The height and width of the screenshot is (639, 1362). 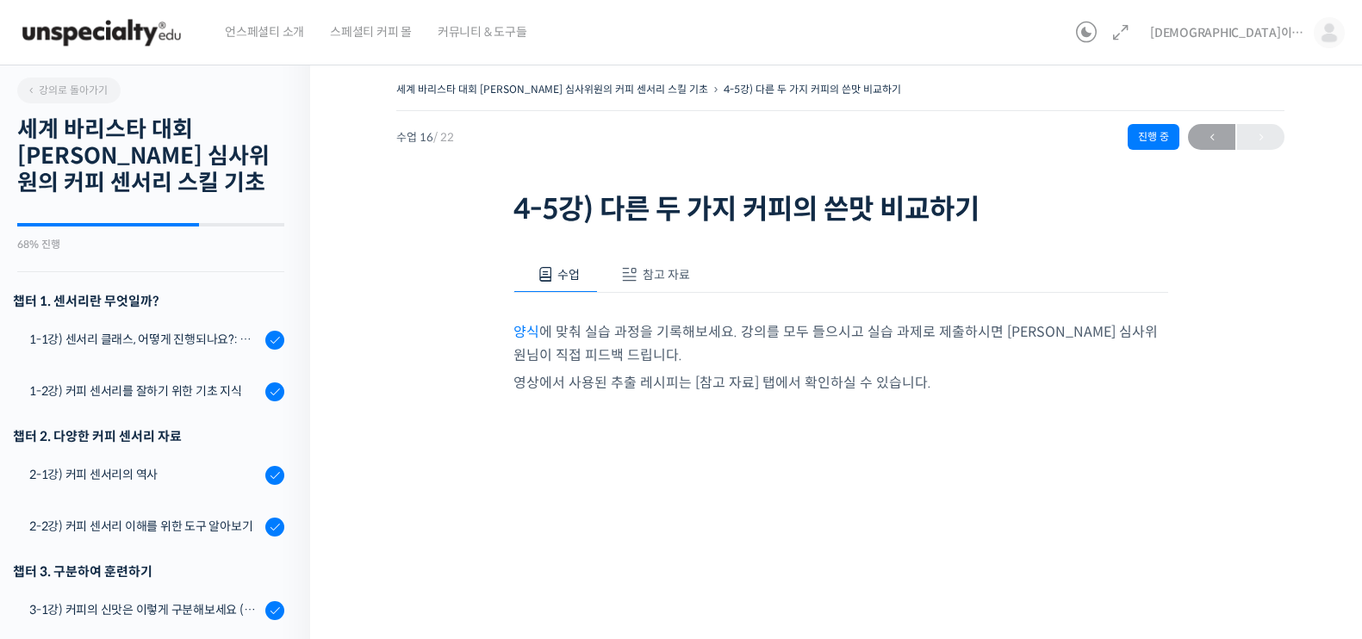 What do you see at coordinates (148, 571) in the screenshot?
I see `div: 챕터 3. 구분하여 훈련하기` at bounding box center [148, 571].